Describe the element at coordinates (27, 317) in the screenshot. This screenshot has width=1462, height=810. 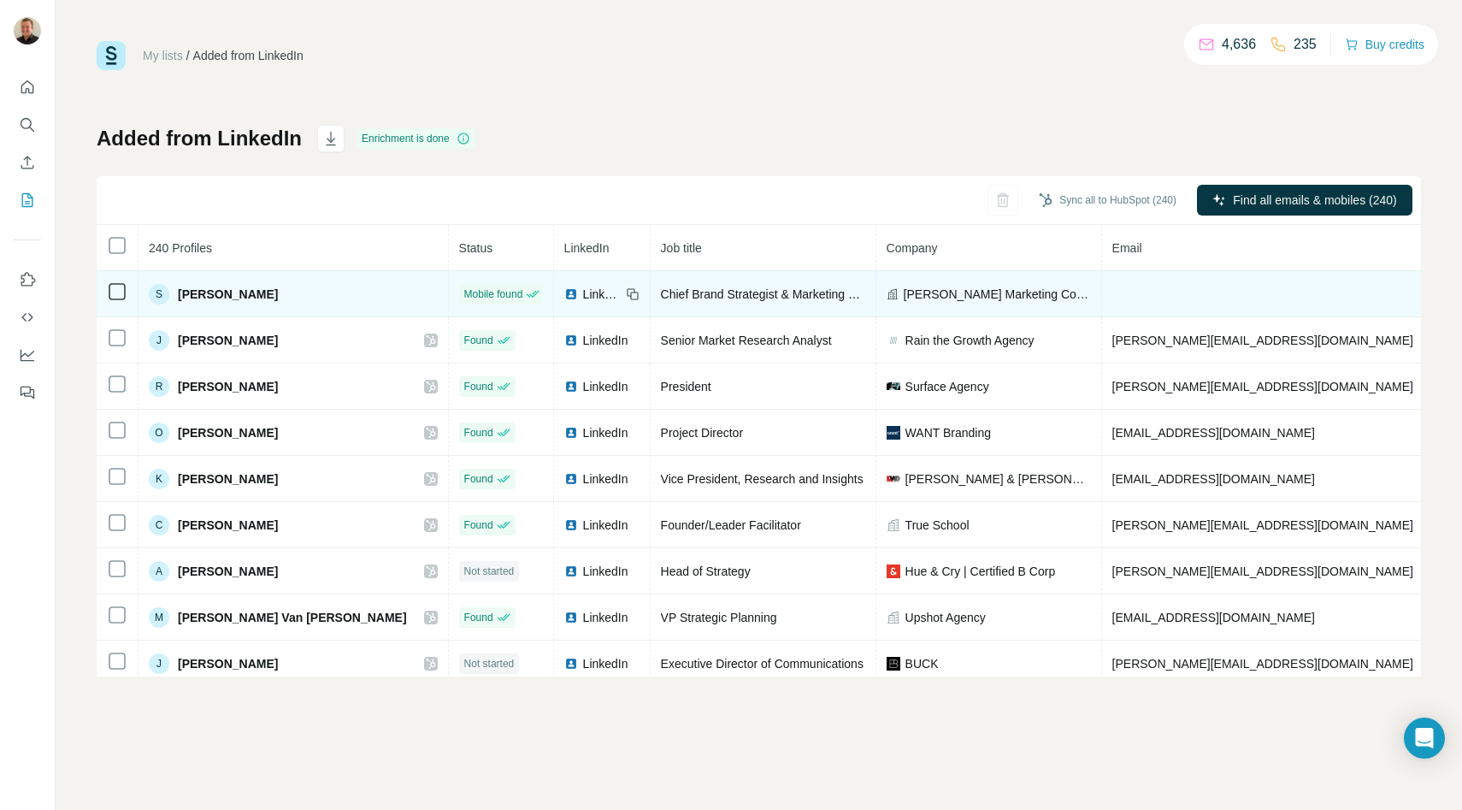
I see `button: Use Surfe API` at that location.